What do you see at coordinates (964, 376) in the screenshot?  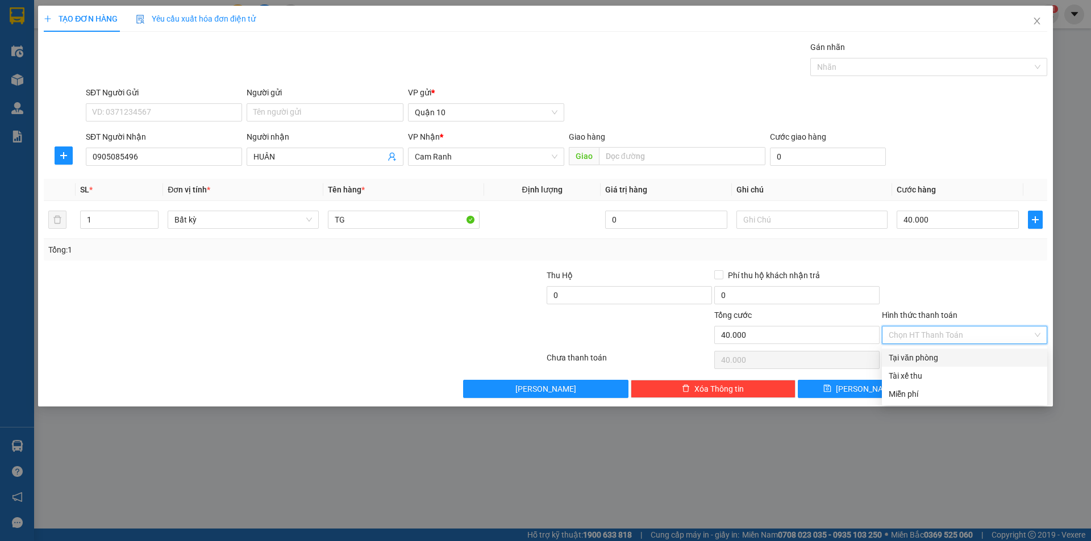 I see `div: Tài xế thu` at bounding box center [964, 376].